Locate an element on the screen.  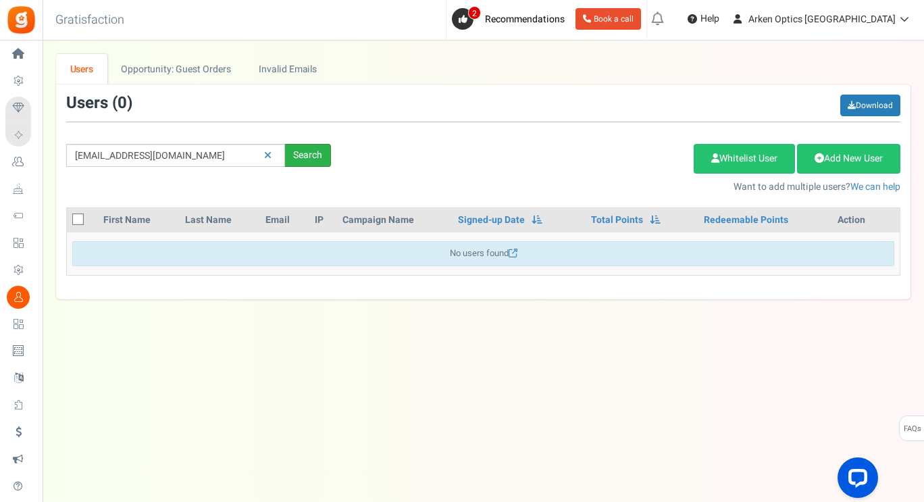
span: FAQs is located at coordinates (912, 429).